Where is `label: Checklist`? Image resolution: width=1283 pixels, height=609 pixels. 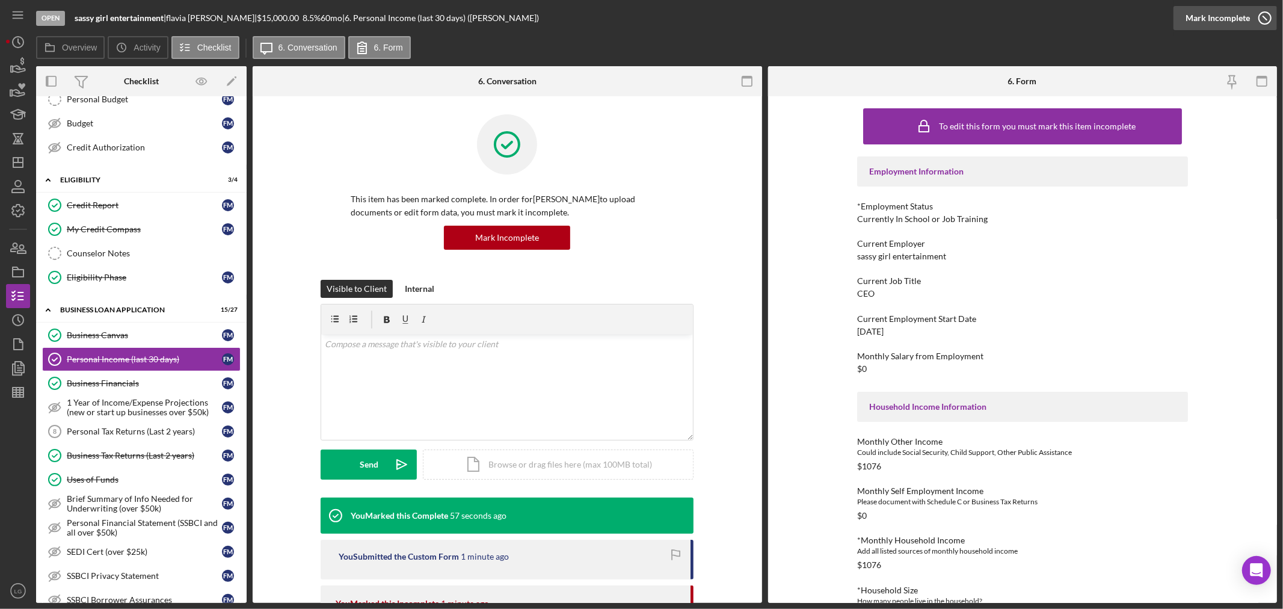
label: Checklist is located at coordinates (214, 48).